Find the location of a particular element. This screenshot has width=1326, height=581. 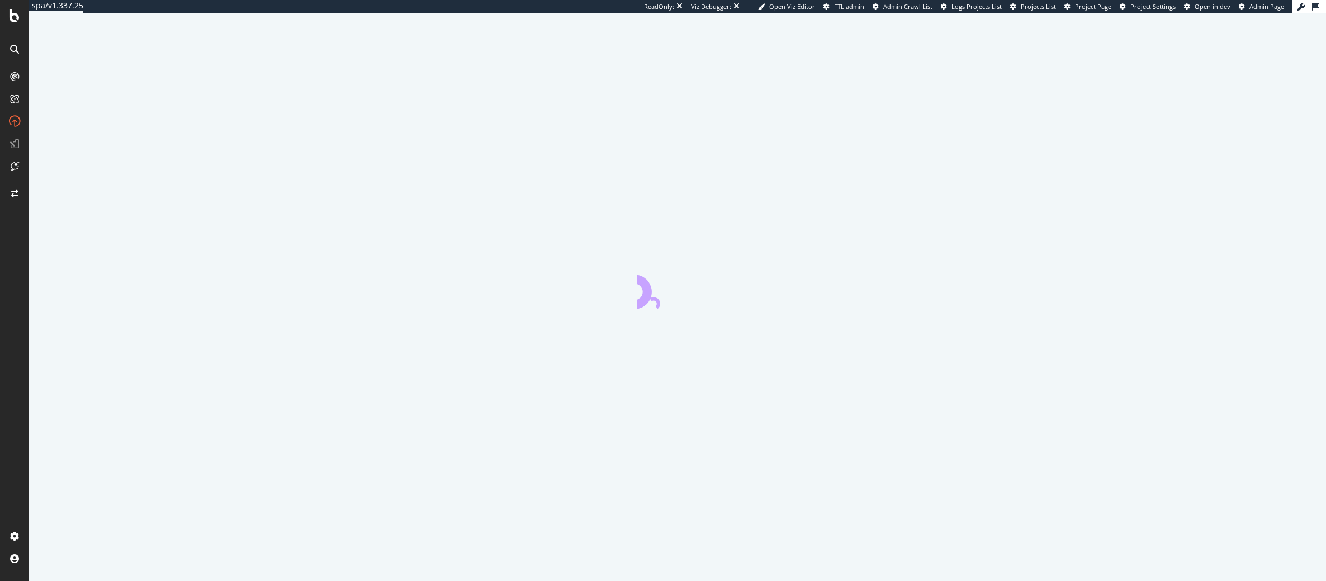

a: Projects List is located at coordinates (1033, 7).